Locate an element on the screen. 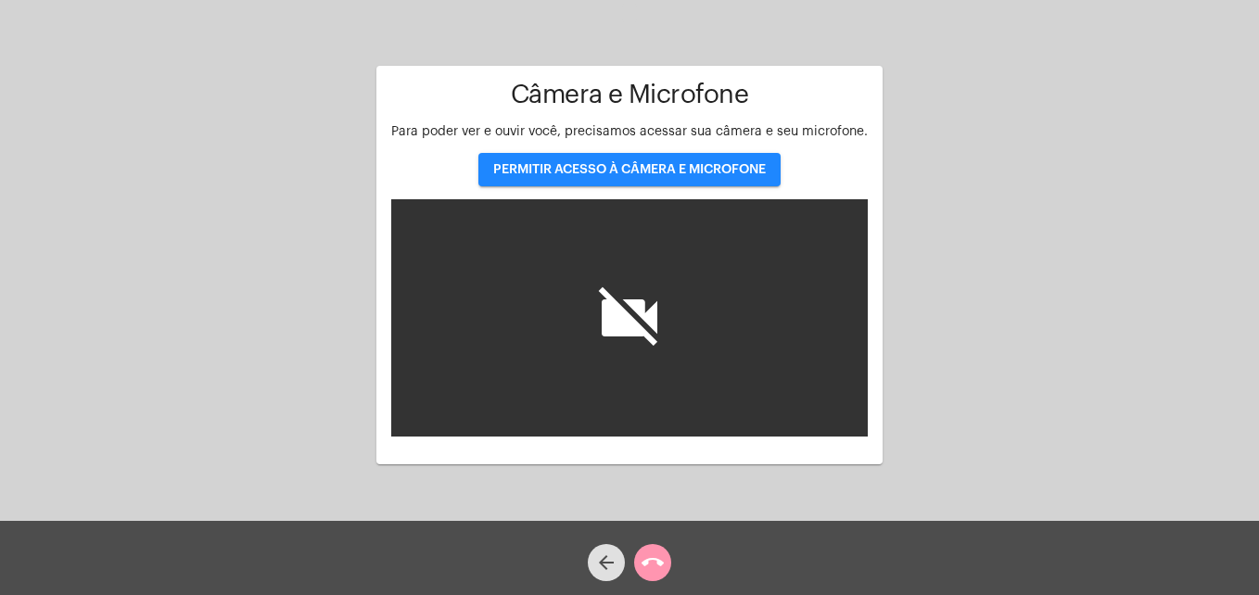  mat-icon: arrow_back is located at coordinates (606, 563).